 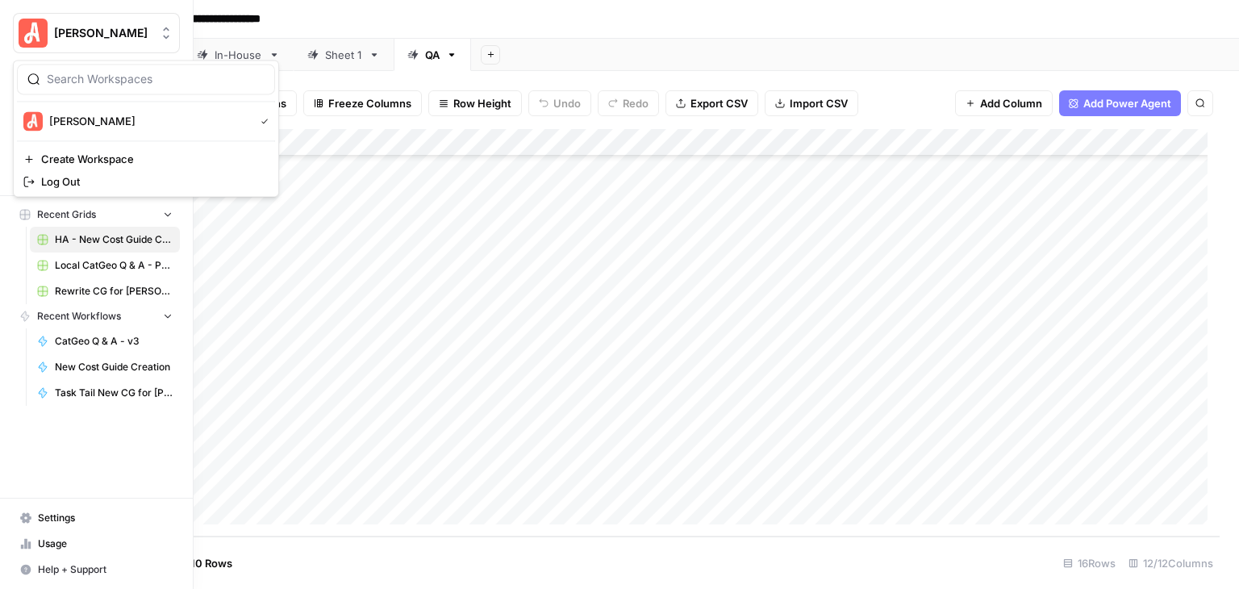 What do you see at coordinates (1011, 103) in the screenshot?
I see `span: Add Column` at bounding box center [1011, 103].